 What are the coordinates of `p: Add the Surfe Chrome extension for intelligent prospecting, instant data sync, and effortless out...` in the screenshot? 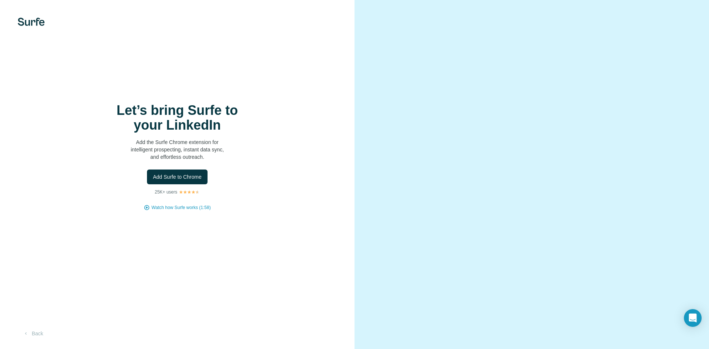 It's located at (177, 150).